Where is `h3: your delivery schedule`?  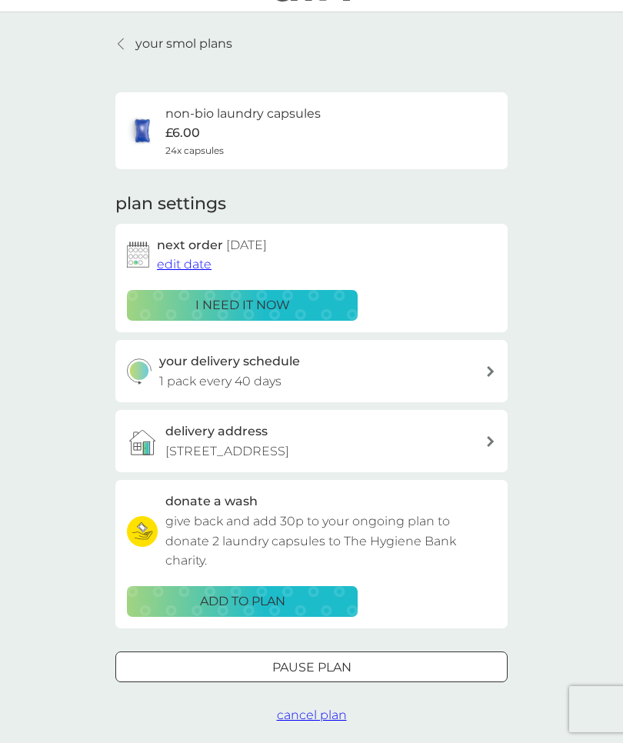 h3: your delivery schedule is located at coordinates (229, 361).